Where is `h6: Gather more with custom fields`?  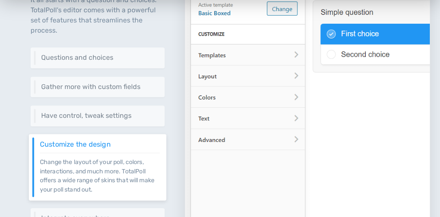
h6: Gather more with custom fields is located at coordinates (100, 87).